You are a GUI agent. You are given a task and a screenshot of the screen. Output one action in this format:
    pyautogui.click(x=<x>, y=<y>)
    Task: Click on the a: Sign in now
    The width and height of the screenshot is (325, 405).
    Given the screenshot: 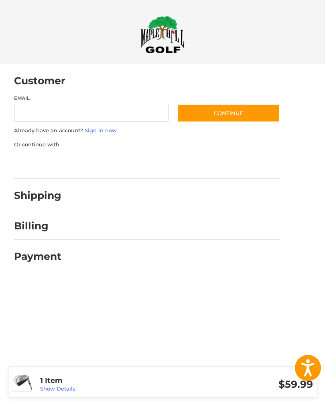 What is the action you would take?
    pyautogui.click(x=101, y=130)
    